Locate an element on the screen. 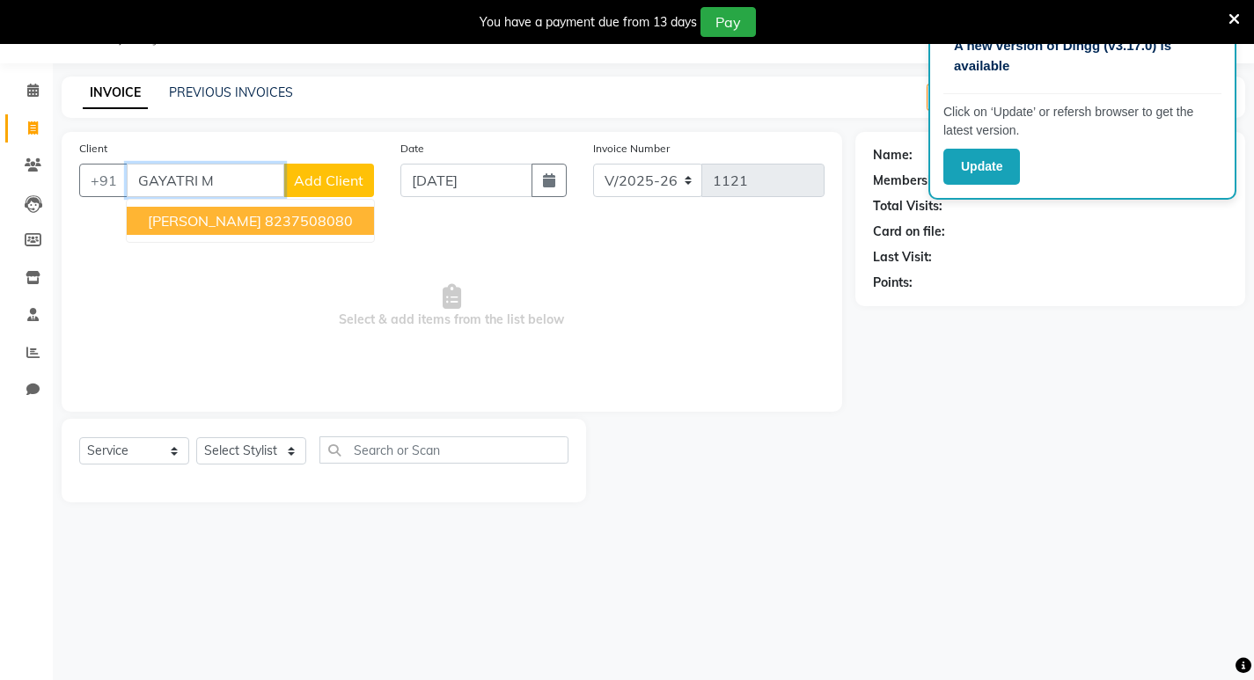 The image size is (1254, 680). input: Search or Scan is located at coordinates (443, 450).